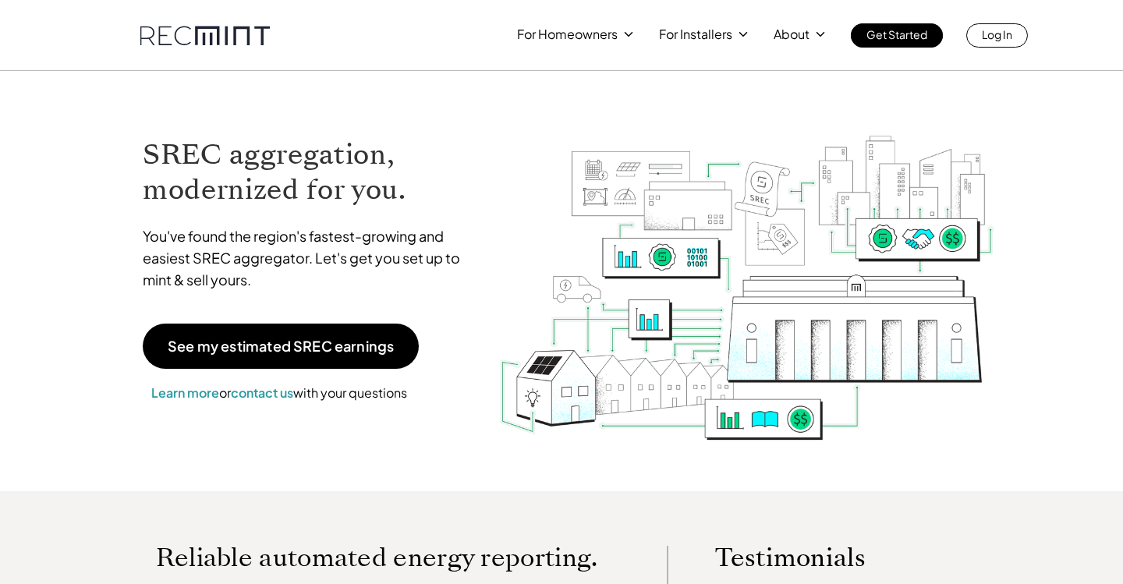 The height and width of the screenshot is (584, 1123). I want to click on a: Log In, so click(997, 35).